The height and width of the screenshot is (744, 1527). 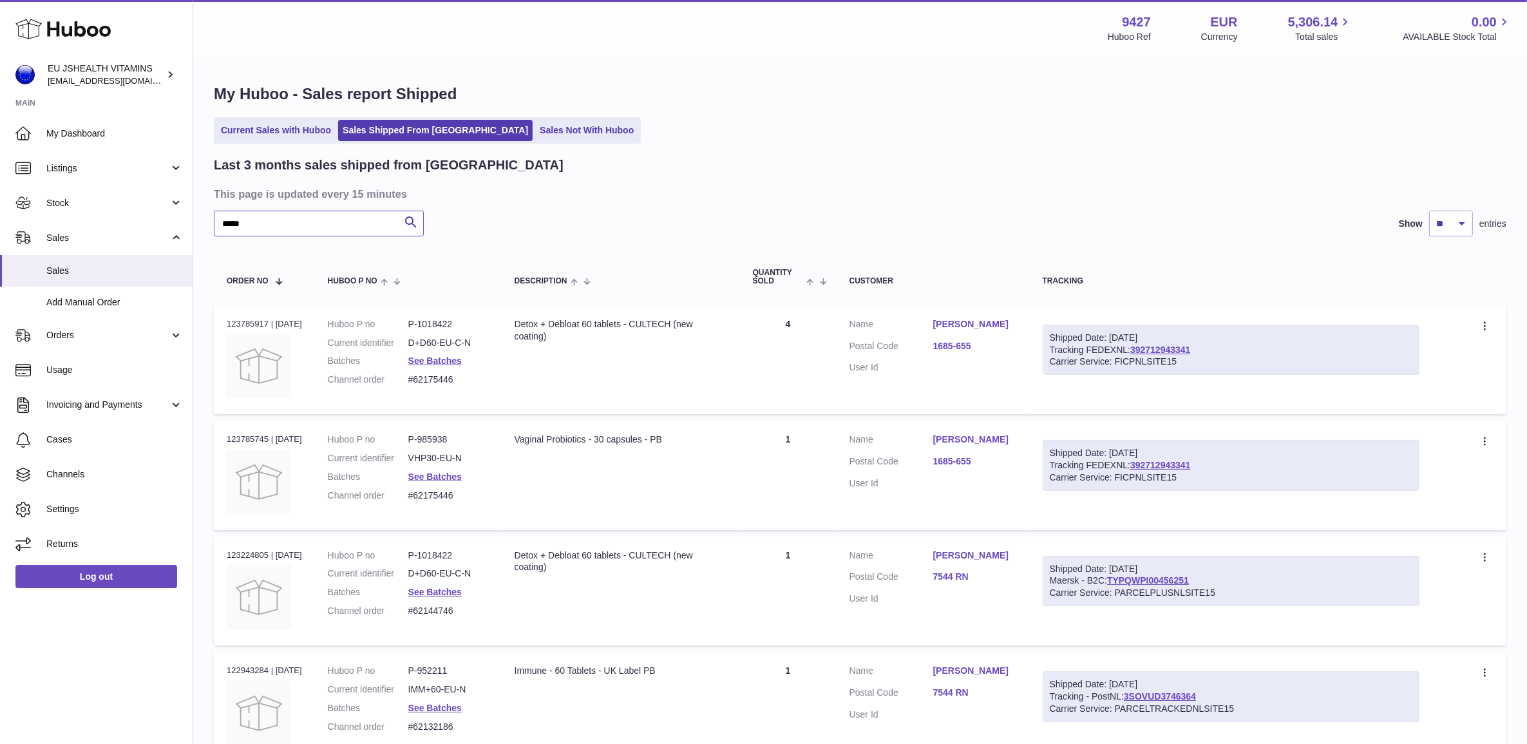 I want to click on div: Carrier Service: PARCELTRACKEDNLSITE15, so click(x=1231, y=708).